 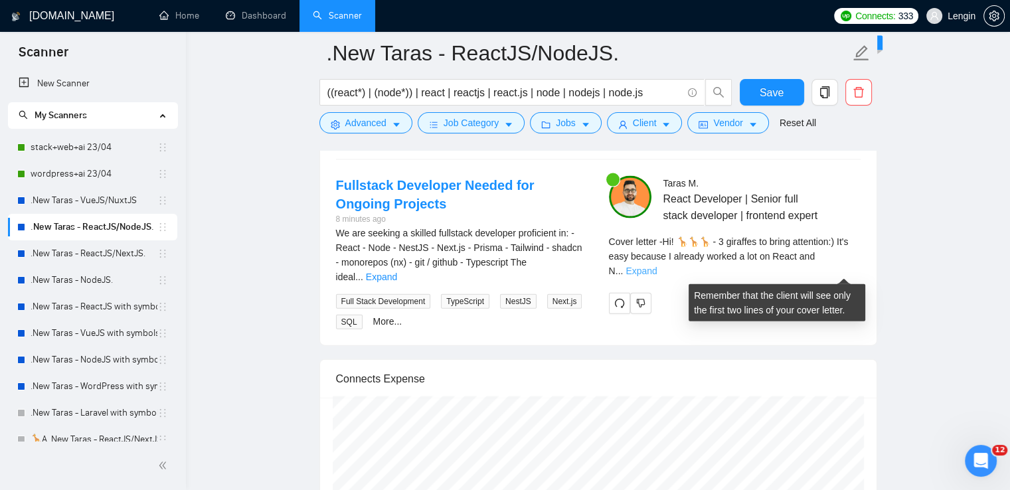 I want to click on span: Client, so click(x=645, y=123).